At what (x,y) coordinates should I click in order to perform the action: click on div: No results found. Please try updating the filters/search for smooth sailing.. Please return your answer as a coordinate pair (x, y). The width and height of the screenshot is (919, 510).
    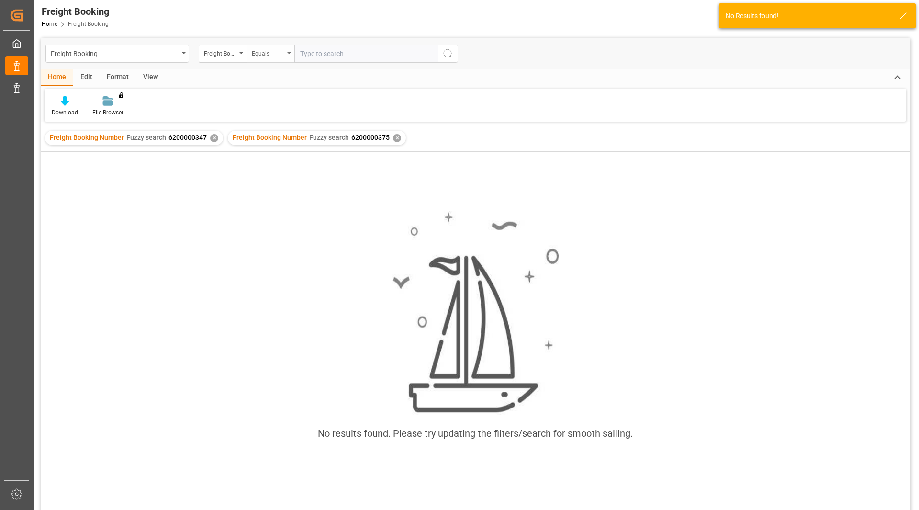
    Looking at the image, I should click on (475, 433).